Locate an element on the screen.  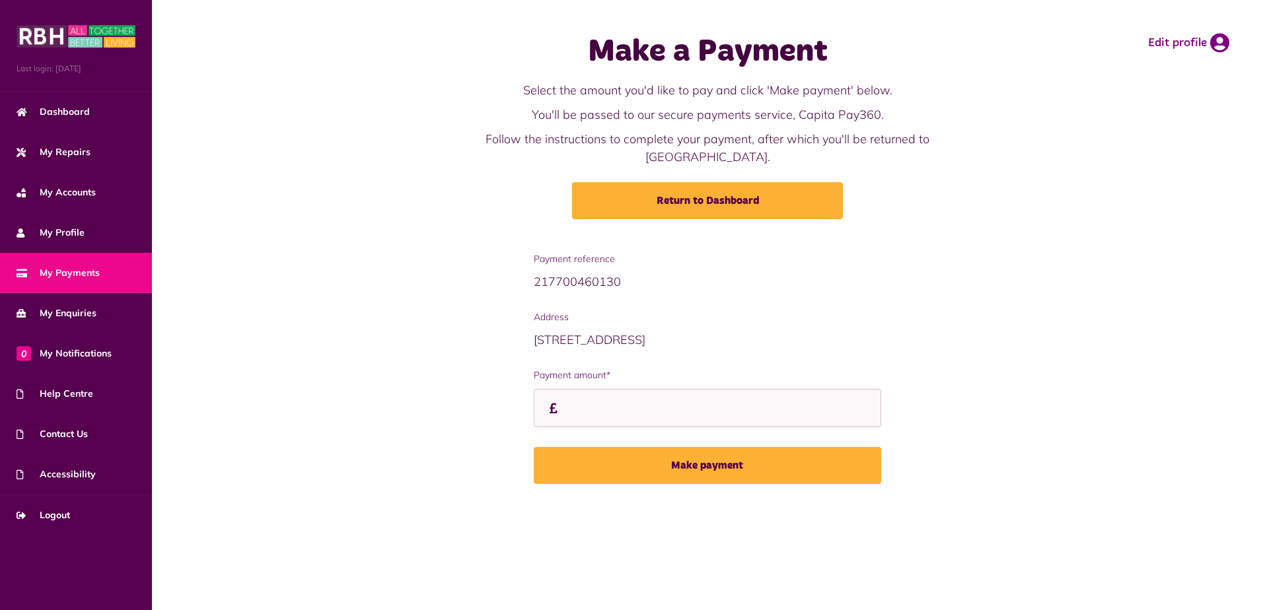
img: MyRBH is located at coordinates (76, 36).